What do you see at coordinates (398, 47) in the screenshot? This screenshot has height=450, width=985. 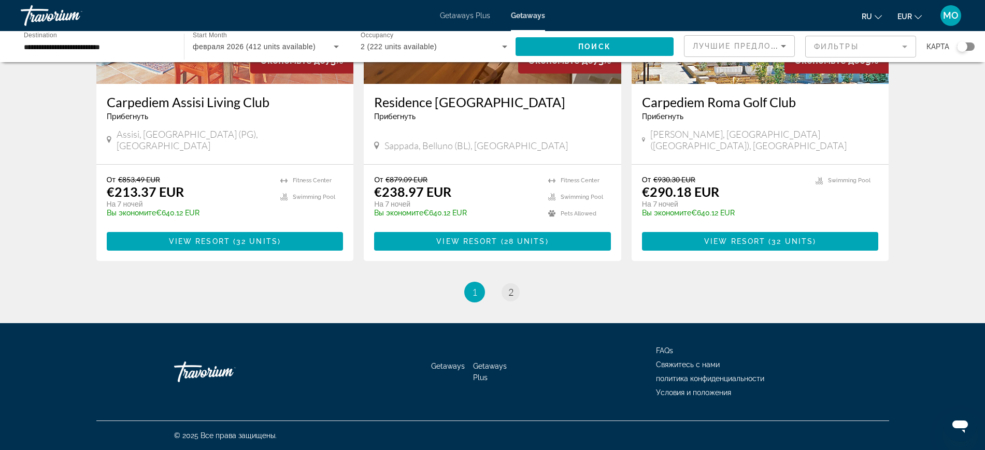 I see `span: 2 (222 units available)` at bounding box center [398, 47].